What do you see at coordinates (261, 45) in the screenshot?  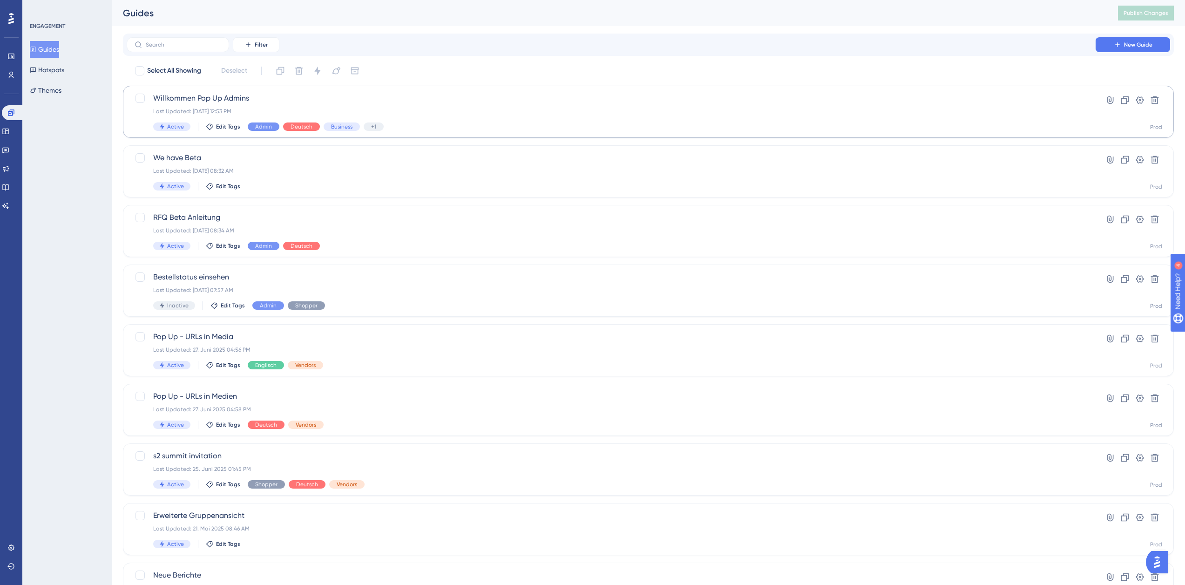 I see `span: Filter` at bounding box center [261, 45].